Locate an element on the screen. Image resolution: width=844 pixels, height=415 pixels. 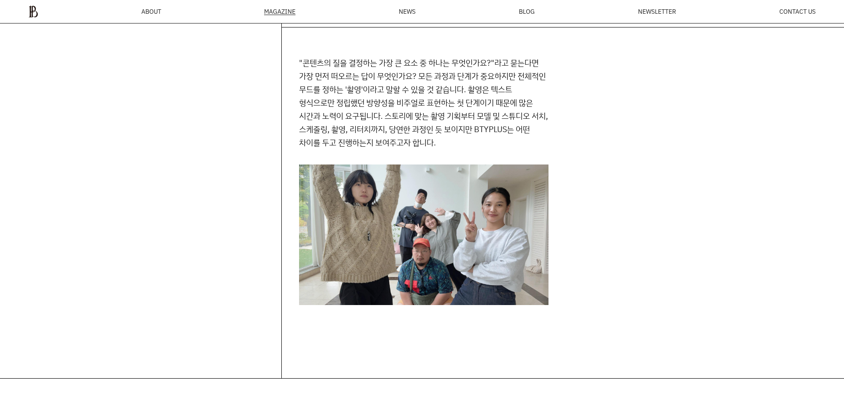
p: "콘텐츠의 질을 결정하는 가장 큰 요소 중 하나는 무엇인가요?"라고 묻는다면 가장 먼저 떠오르는 답이 무엇인가요? 모든 과정과 단계가 중요하지만 전체적인 무드를 정하는 '촬영... is located at coordinates (424, 102).